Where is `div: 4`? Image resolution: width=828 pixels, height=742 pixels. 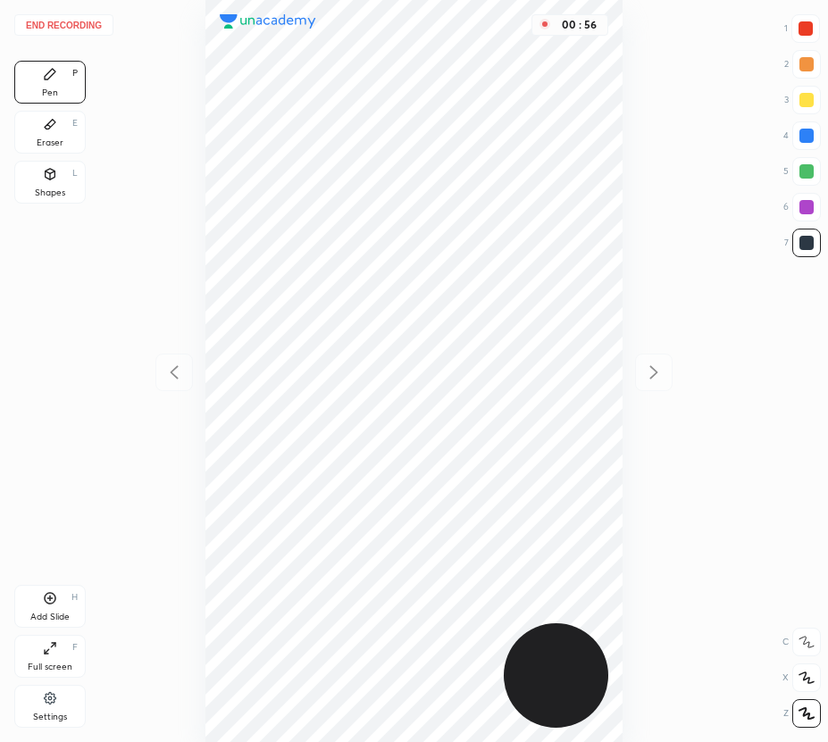 div: 4 is located at coordinates (802, 136).